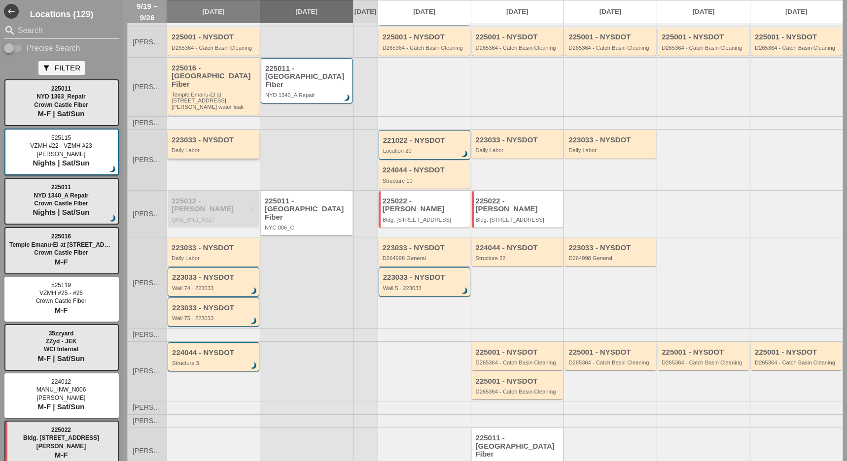 This screenshot has width=847, height=461. What do you see at coordinates (611, 258) in the screenshot?
I see `div: D264998 General` at bounding box center [611, 258].